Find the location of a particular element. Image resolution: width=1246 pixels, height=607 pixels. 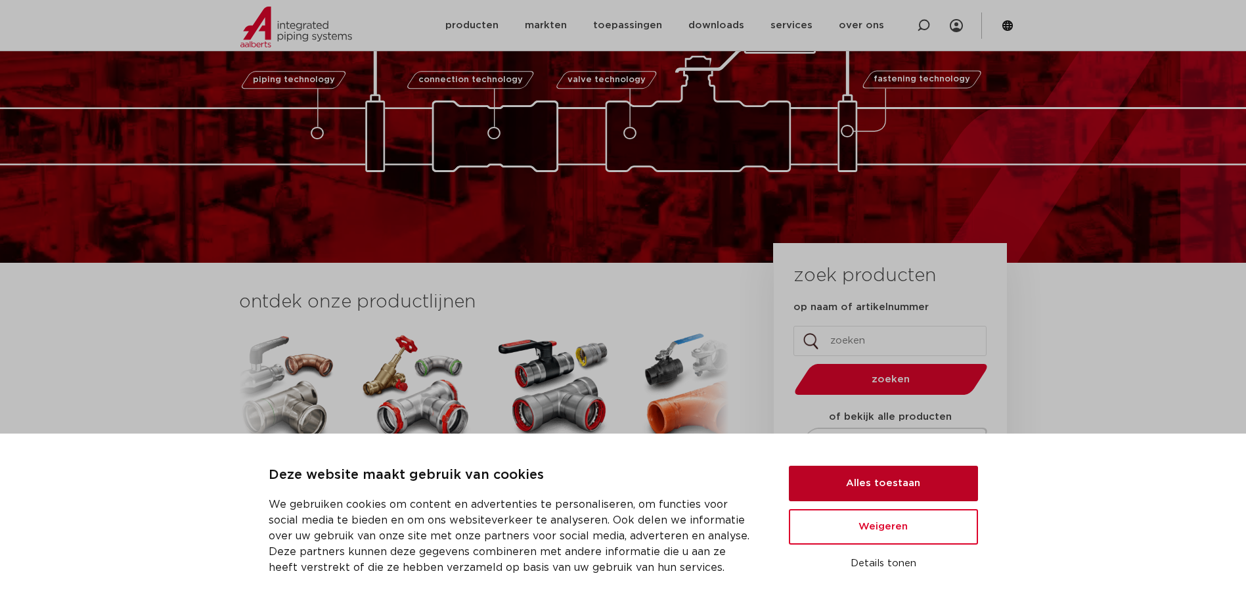

a: VSHPowerPress is located at coordinates (554, 428).